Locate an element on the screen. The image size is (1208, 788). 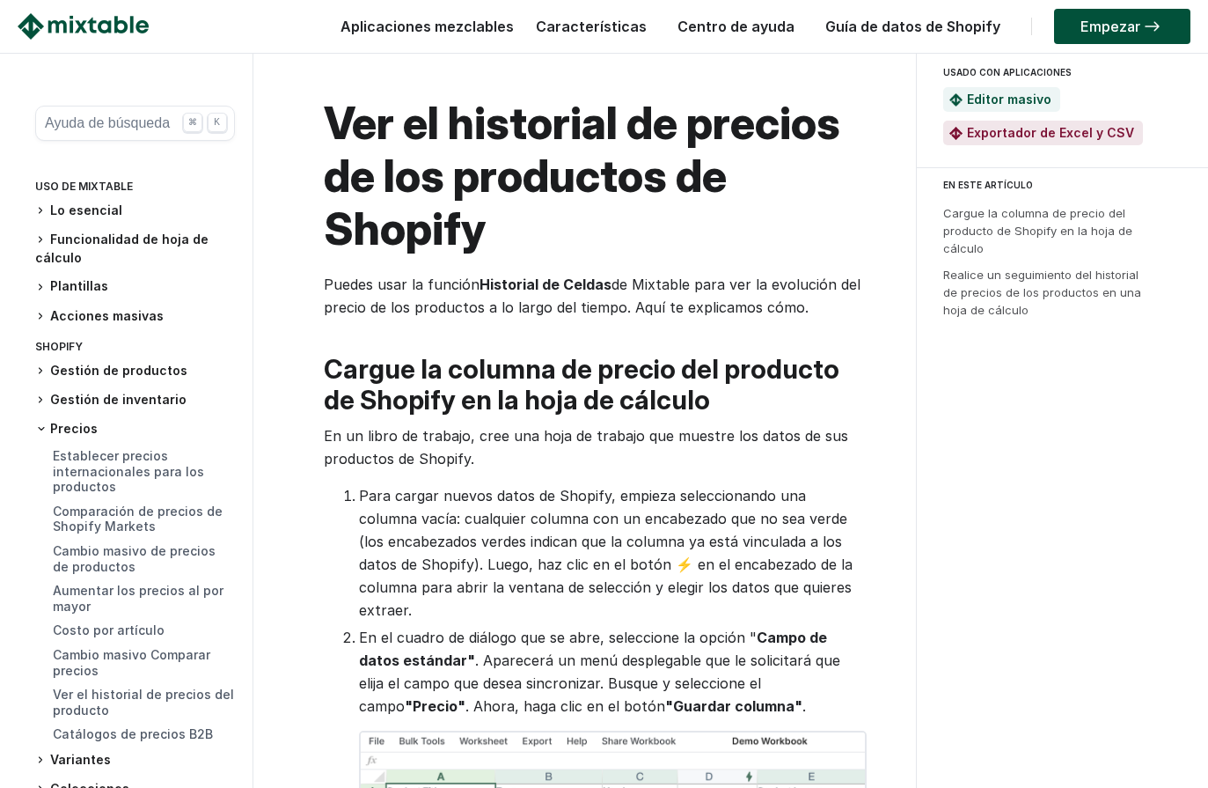
font: Plantillas is located at coordinates (79, 285).